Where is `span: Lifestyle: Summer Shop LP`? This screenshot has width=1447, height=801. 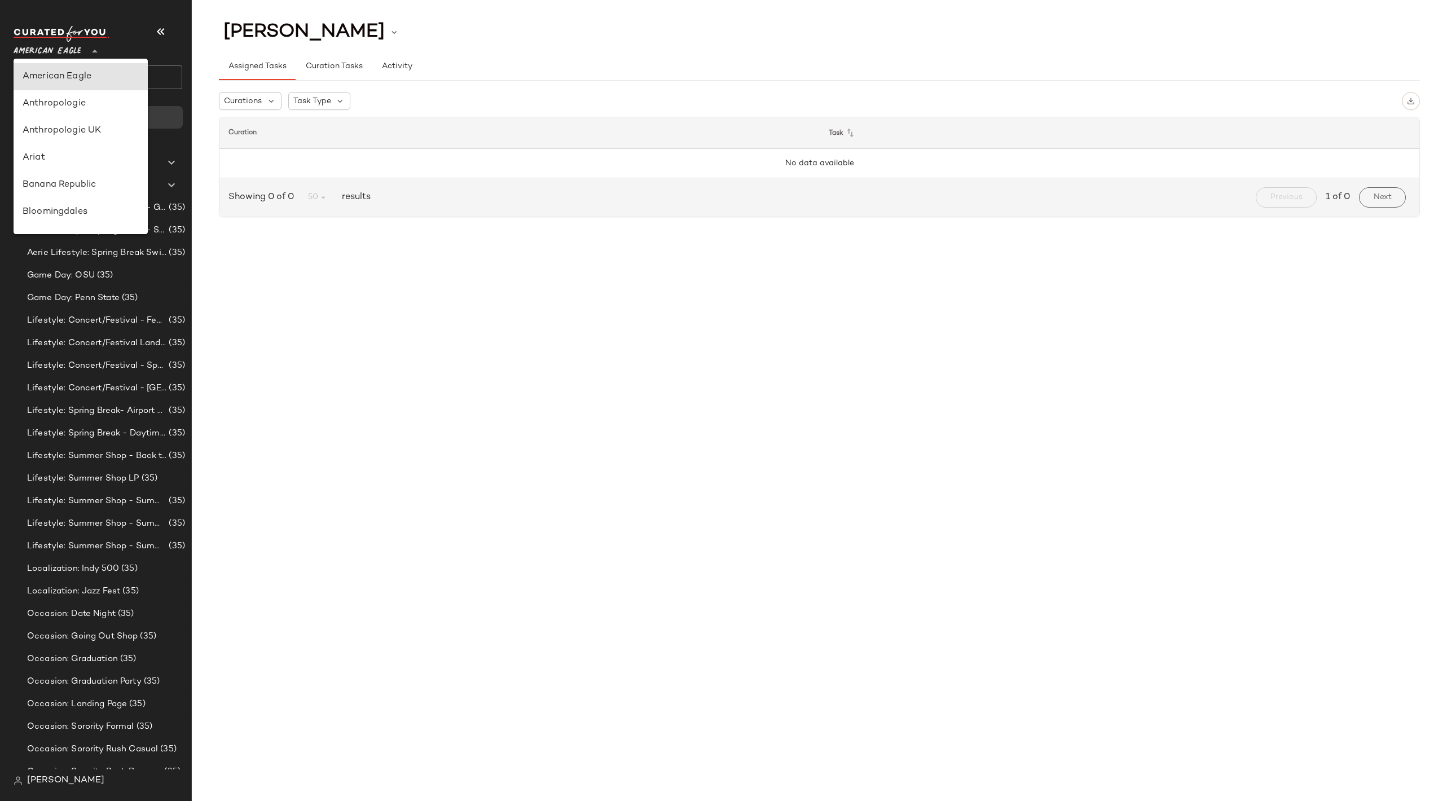 span: Lifestyle: Summer Shop LP is located at coordinates (83, 478).